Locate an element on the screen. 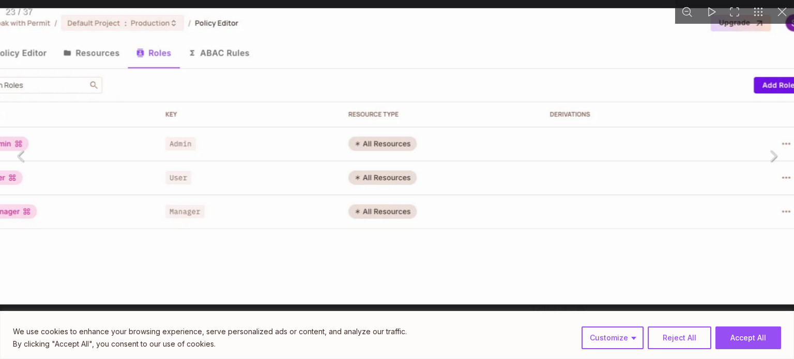 The width and height of the screenshot is (794, 359). button: Previous is located at coordinates (21, 156).